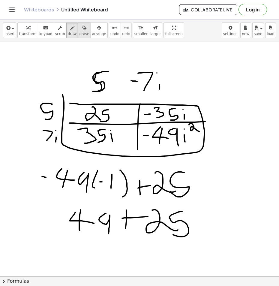 The height and width of the screenshot is (286, 279). I want to click on button: settings, so click(231, 30).